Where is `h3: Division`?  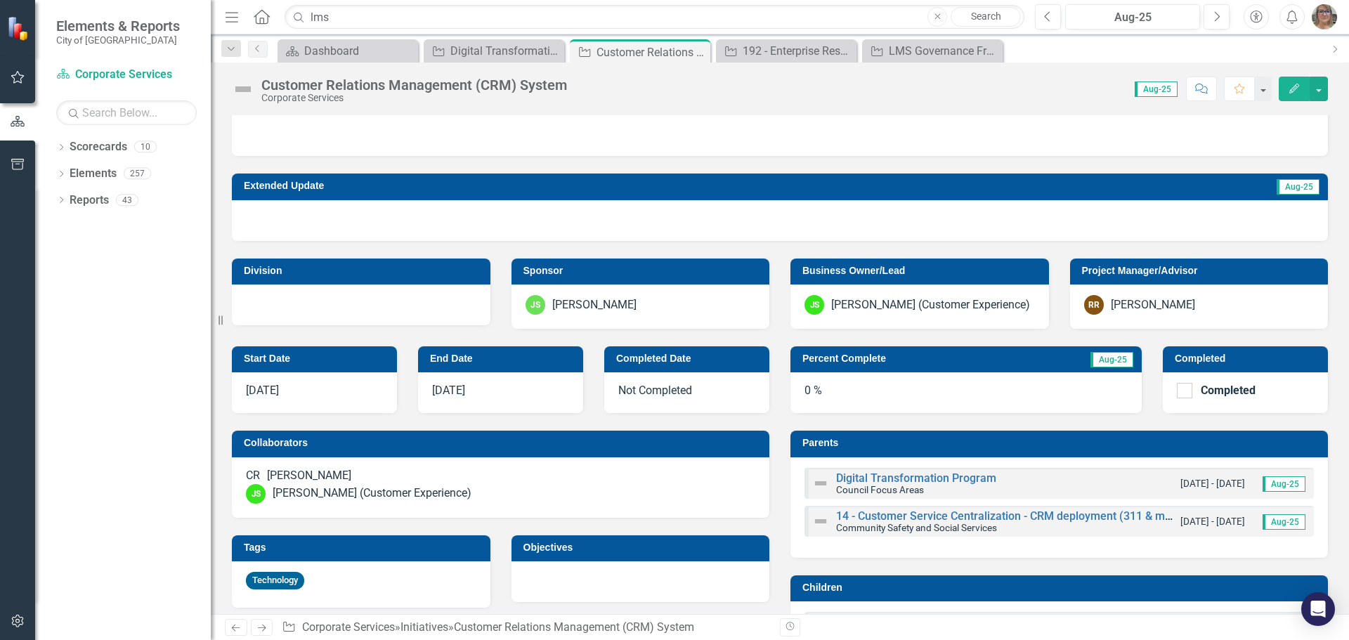 h3: Division is located at coordinates (363, 270).